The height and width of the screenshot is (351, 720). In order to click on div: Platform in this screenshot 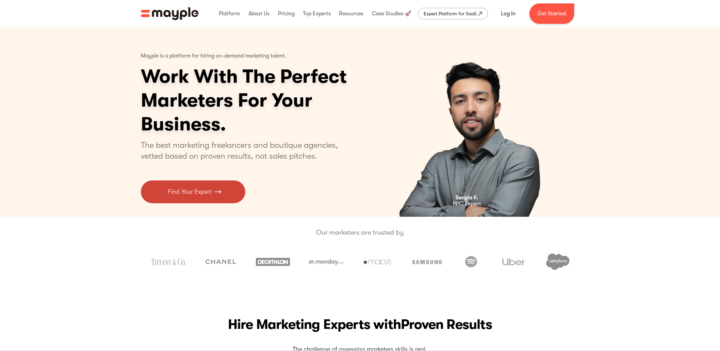, I will do `click(229, 14)`.